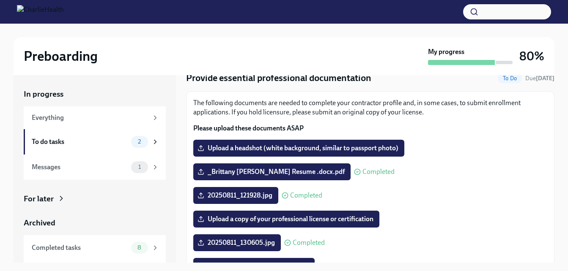 The image size is (568, 271). Describe the element at coordinates (79, 248) in the screenshot. I see `div: Completed tasks` at that location.